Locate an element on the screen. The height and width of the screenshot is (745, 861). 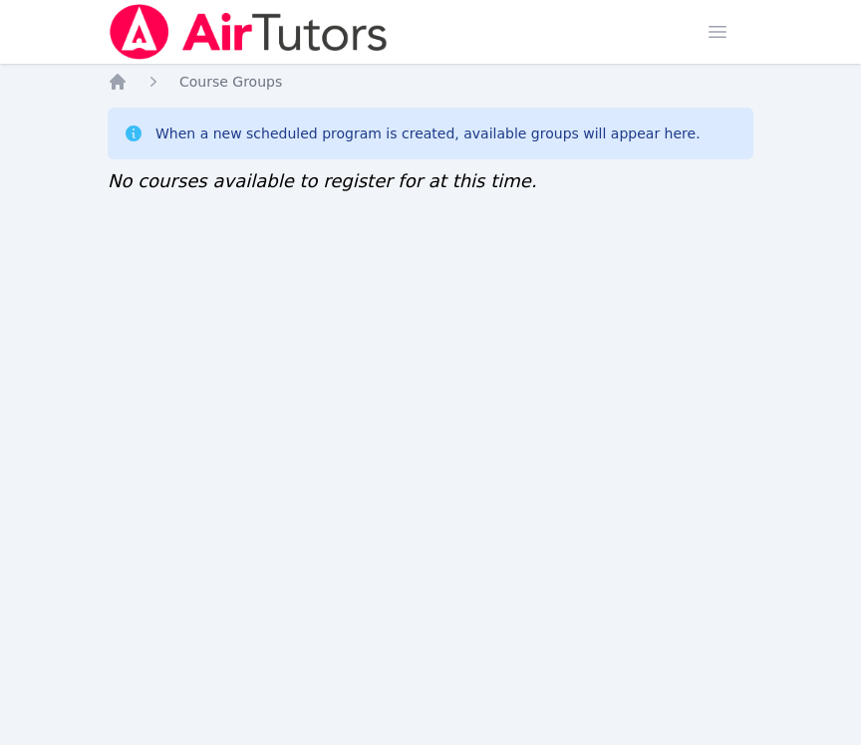
span: Course Groups is located at coordinates (230, 82).